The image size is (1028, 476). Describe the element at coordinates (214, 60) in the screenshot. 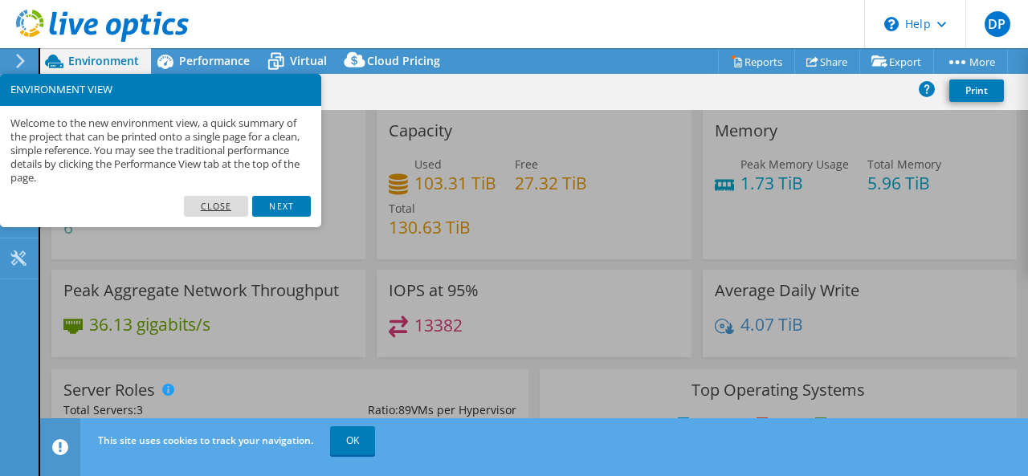

I see `span: Performance` at that location.